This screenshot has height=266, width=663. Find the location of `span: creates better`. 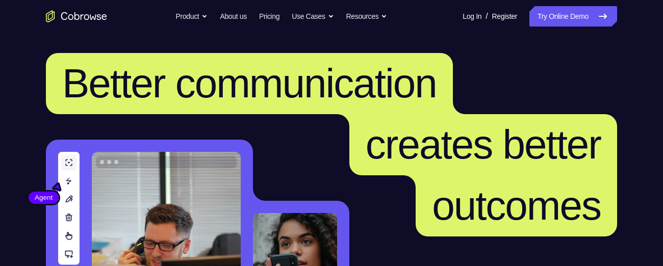

span: creates better is located at coordinates (483, 144).